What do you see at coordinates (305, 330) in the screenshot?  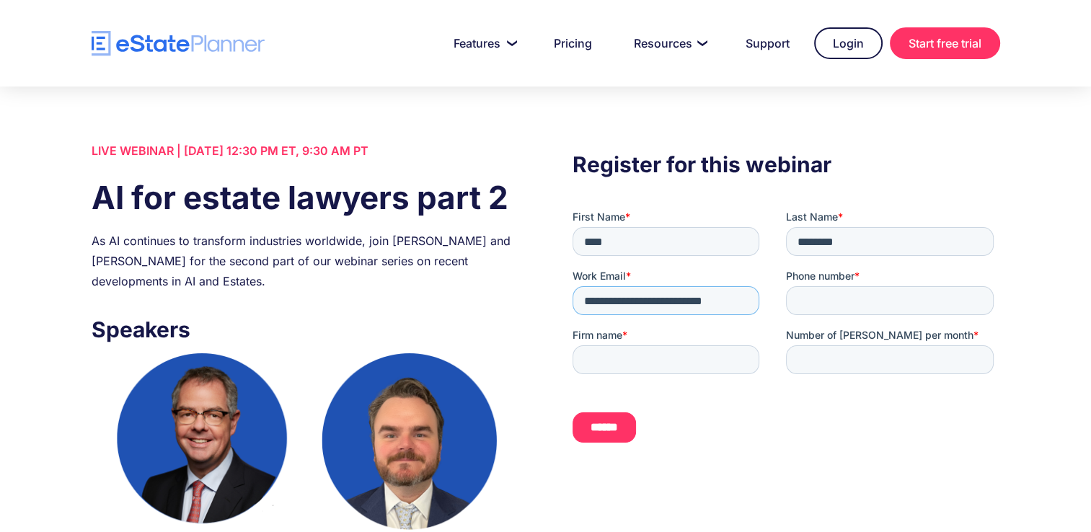 I see `h3: Speakers` at bounding box center [305, 330].